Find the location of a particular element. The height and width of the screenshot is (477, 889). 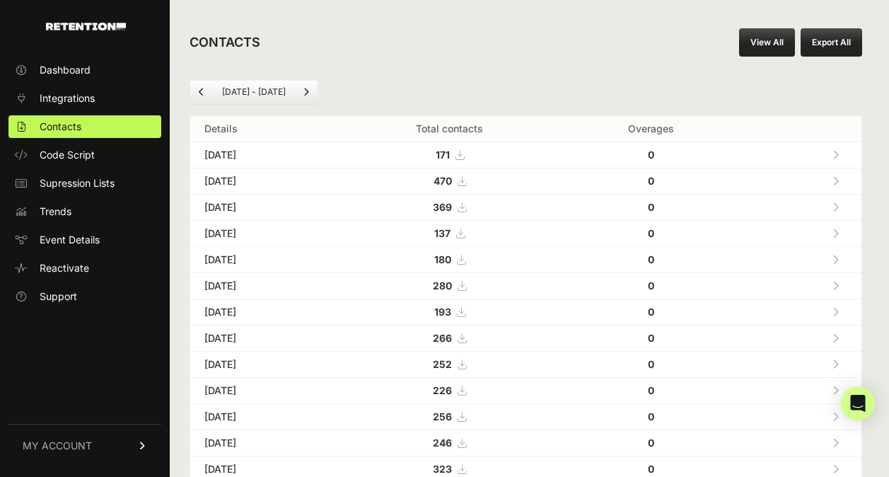

strong: 226 is located at coordinates (442, 390).